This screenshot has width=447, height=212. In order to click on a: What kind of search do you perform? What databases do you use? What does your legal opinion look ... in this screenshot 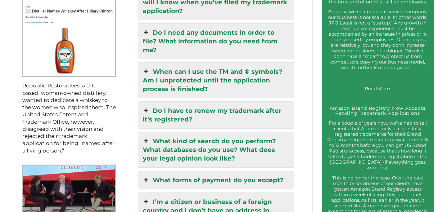, I will do `click(216, 150)`.